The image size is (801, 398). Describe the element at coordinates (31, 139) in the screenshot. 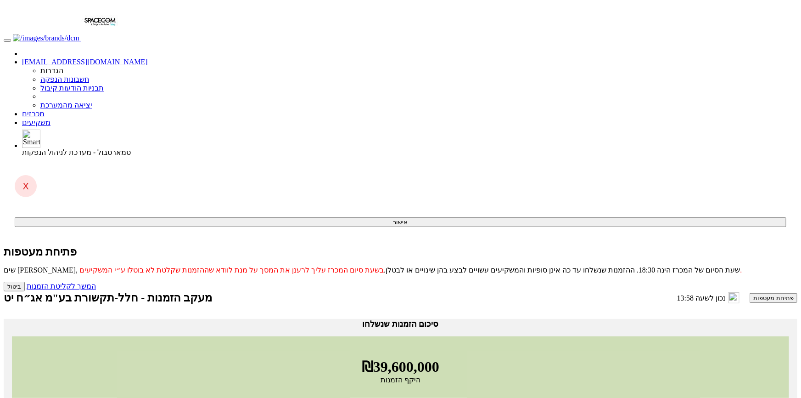

I see `img: SmartBull Logo` at that location.